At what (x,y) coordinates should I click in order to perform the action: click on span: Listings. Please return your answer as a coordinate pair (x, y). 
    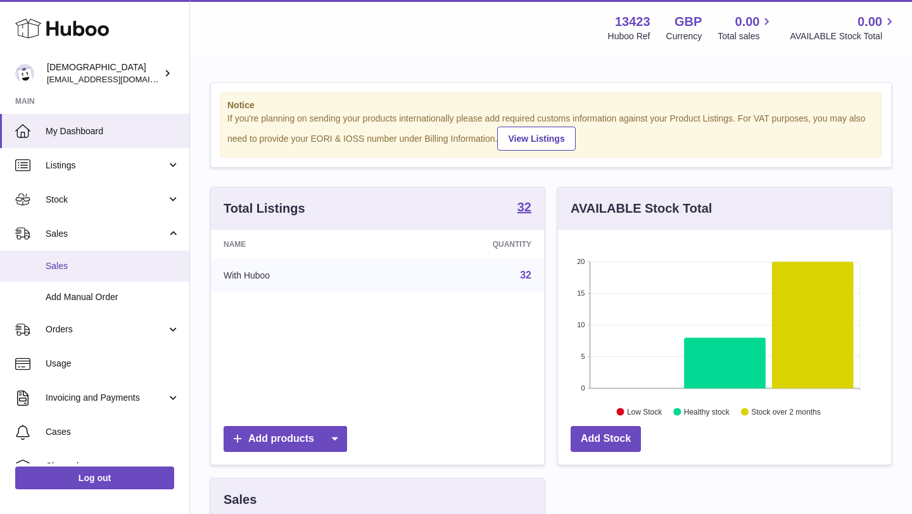
    Looking at the image, I should click on (106, 165).